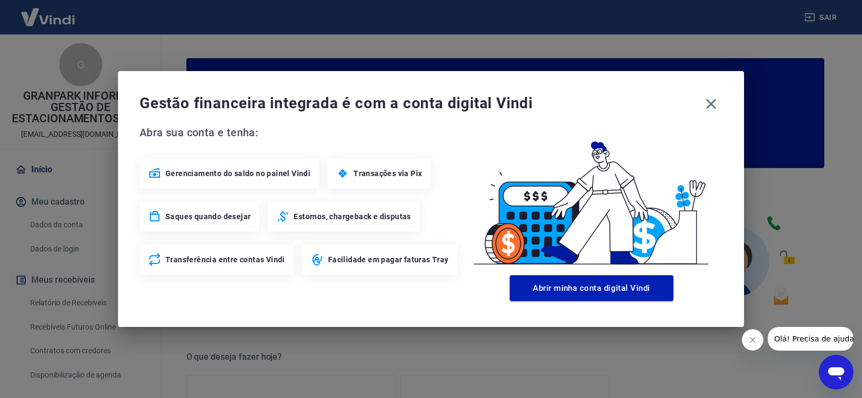 This screenshot has height=398, width=862. I want to click on img: Good Billing, so click(591, 197).